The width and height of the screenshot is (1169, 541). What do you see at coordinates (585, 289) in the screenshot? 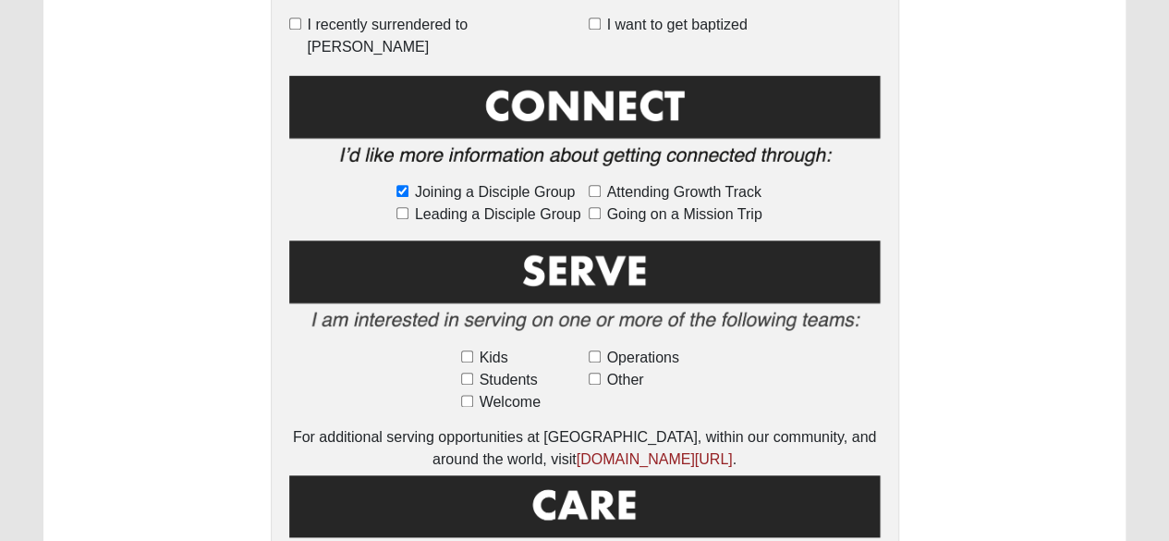
I see `img: Serve2.png` at bounding box center [585, 289].